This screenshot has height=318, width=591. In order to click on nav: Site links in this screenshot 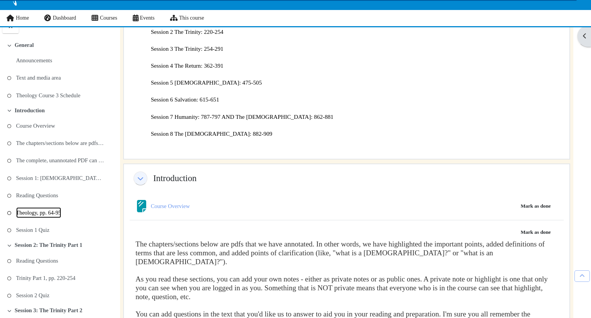, I will do `click(105, 18)`.